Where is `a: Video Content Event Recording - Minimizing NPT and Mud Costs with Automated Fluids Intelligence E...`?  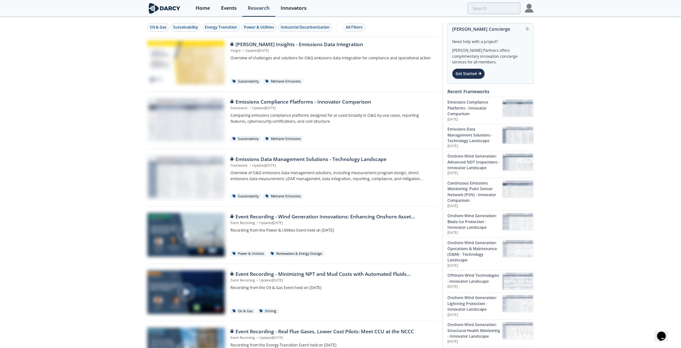
a: Video Content Event Recording - Minimizing NPT and Mud Costs with Automated Fluids Intelligence E... is located at coordinates (293, 292).